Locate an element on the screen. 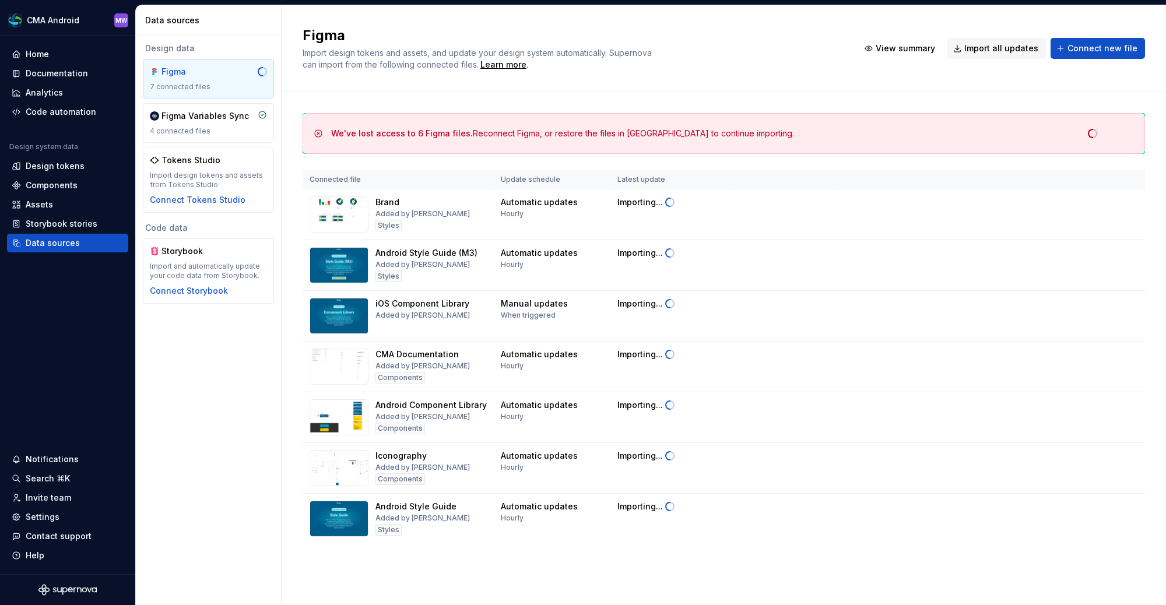  svg: Supernova Logo is located at coordinates (68, 590).